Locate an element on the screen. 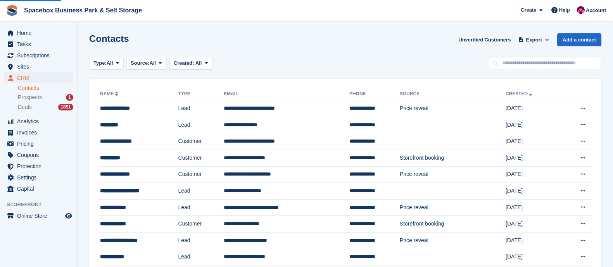  button: Export is located at coordinates (534, 40).